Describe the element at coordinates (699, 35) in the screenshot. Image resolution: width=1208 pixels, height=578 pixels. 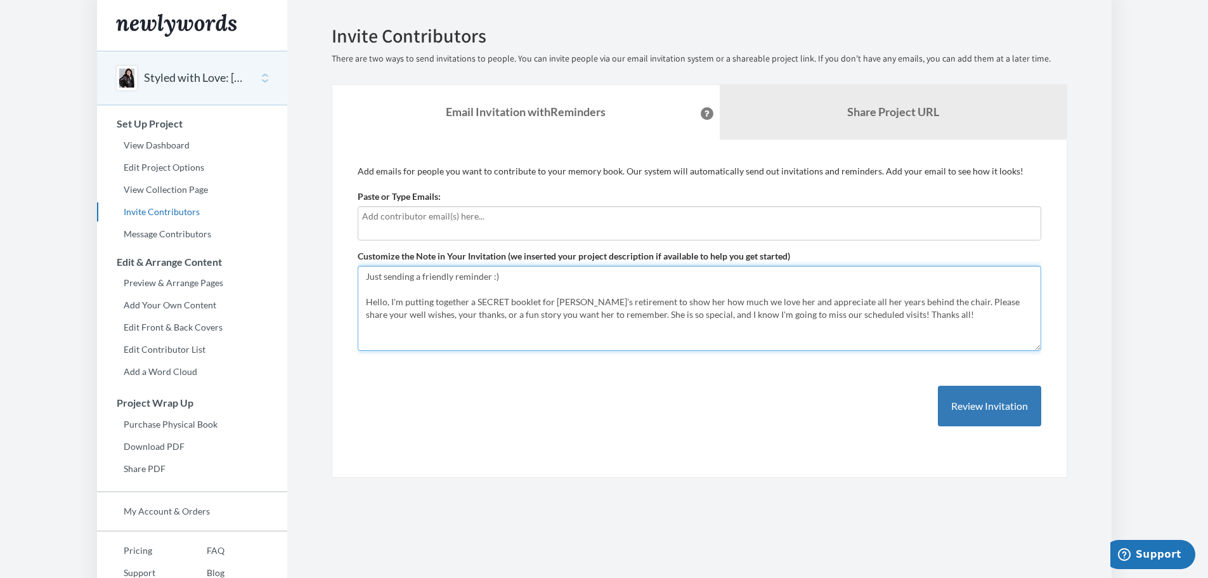
I see `h2: Invite Contributors` at that location.